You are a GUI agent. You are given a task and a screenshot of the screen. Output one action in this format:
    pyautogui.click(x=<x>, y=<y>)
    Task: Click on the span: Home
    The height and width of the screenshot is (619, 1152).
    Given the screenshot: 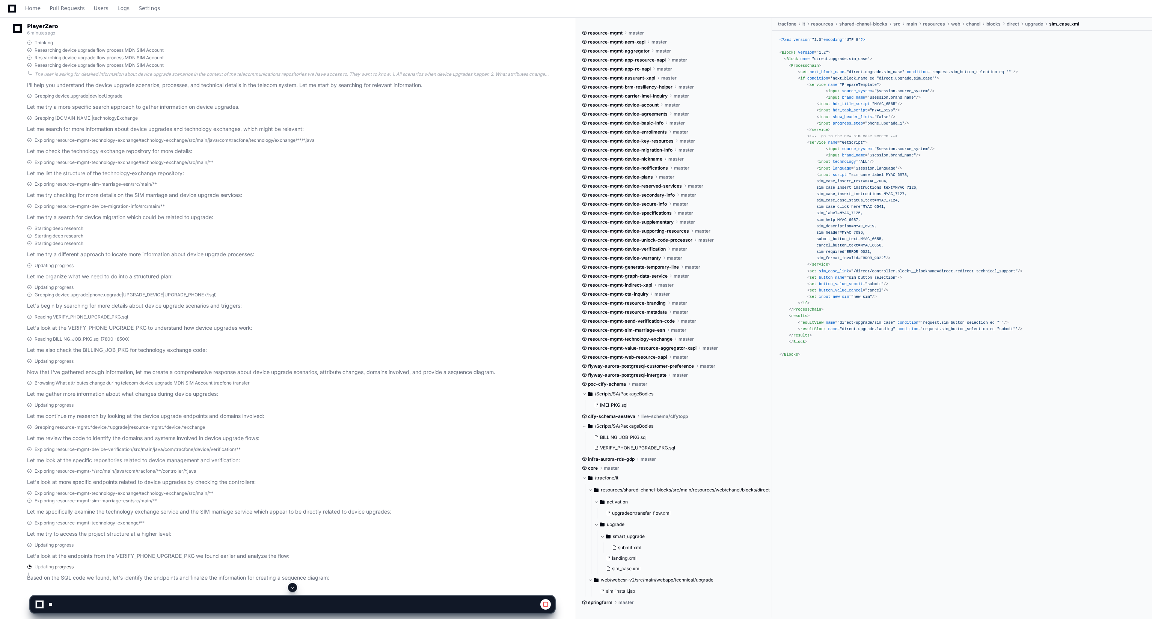 What is the action you would take?
    pyautogui.click(x=33, y=8)
    